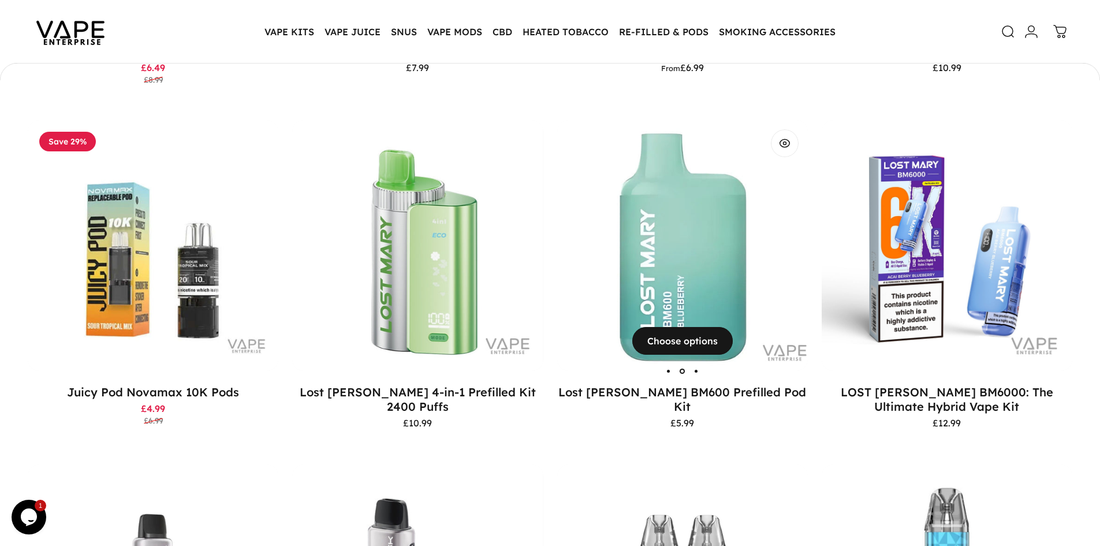  Describe the element at coordinates (947, 245) in the screenshot. I see `a: LOST MARY BM6000: The Ultimate Hybrid Vape Kit` at that location.